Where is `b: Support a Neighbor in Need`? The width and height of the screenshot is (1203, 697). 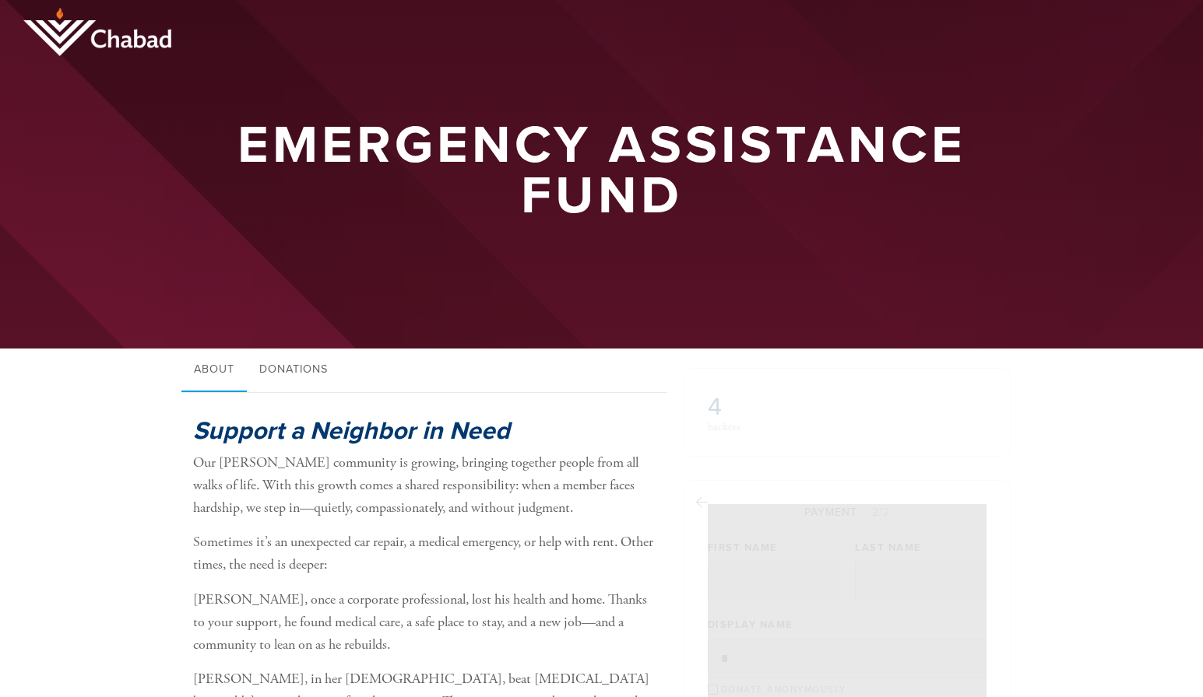
b: Support a Neighbor in Need is located at coordinates (351, 431).